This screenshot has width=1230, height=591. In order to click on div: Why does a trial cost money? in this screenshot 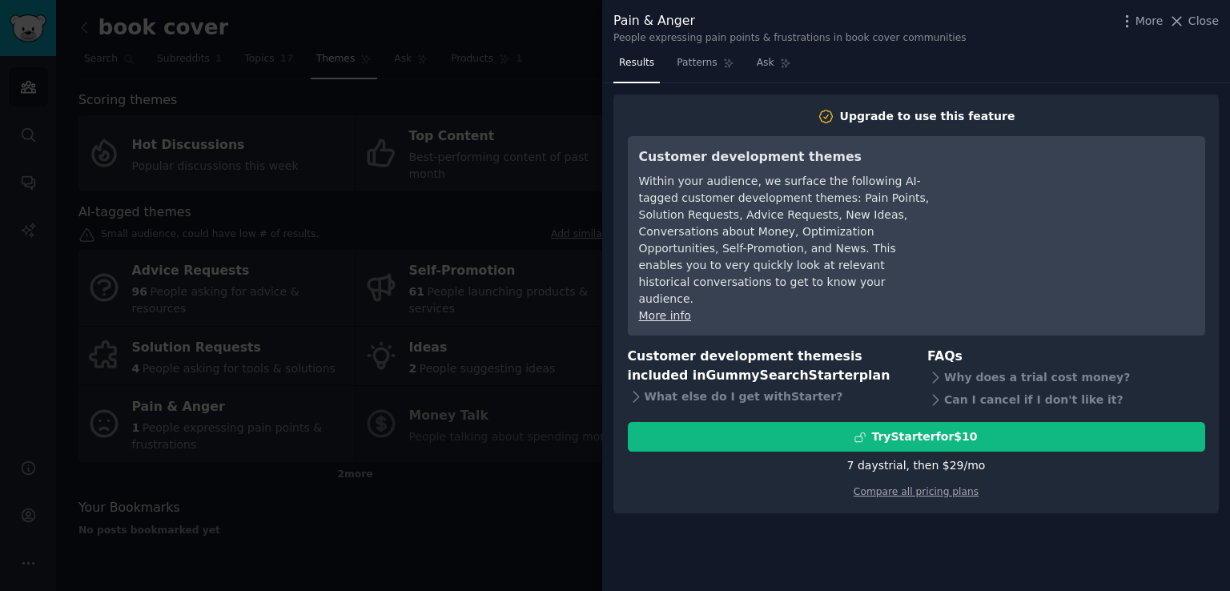, I will do `click(1065, 377)`.